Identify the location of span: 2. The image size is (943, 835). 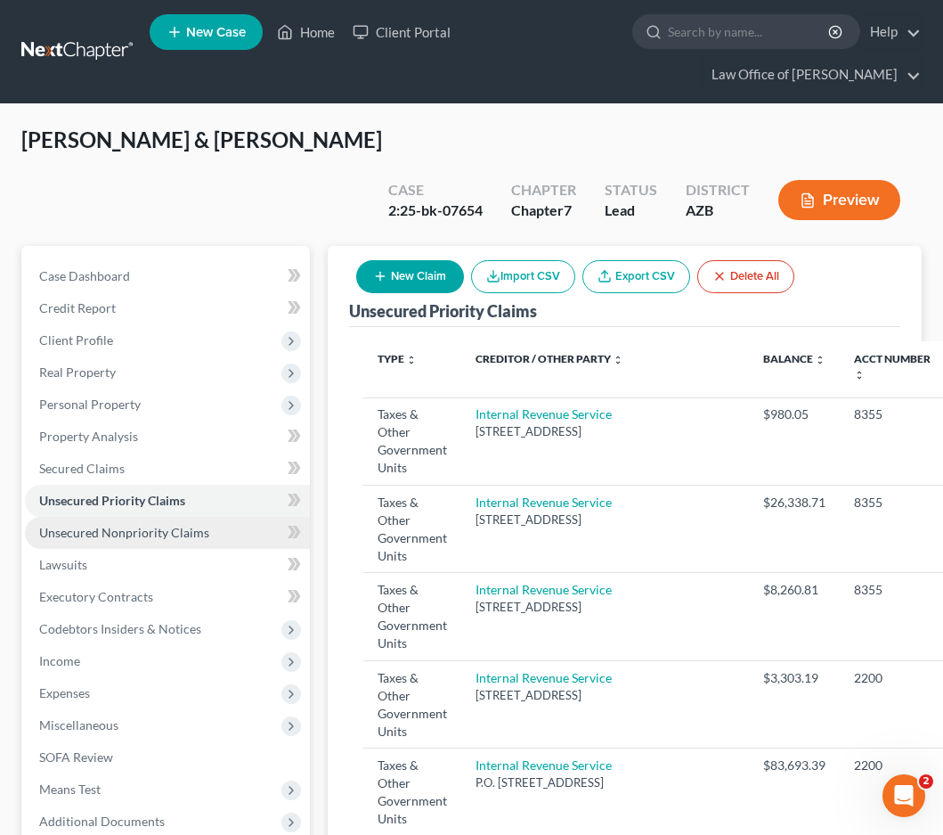
(926, 781).